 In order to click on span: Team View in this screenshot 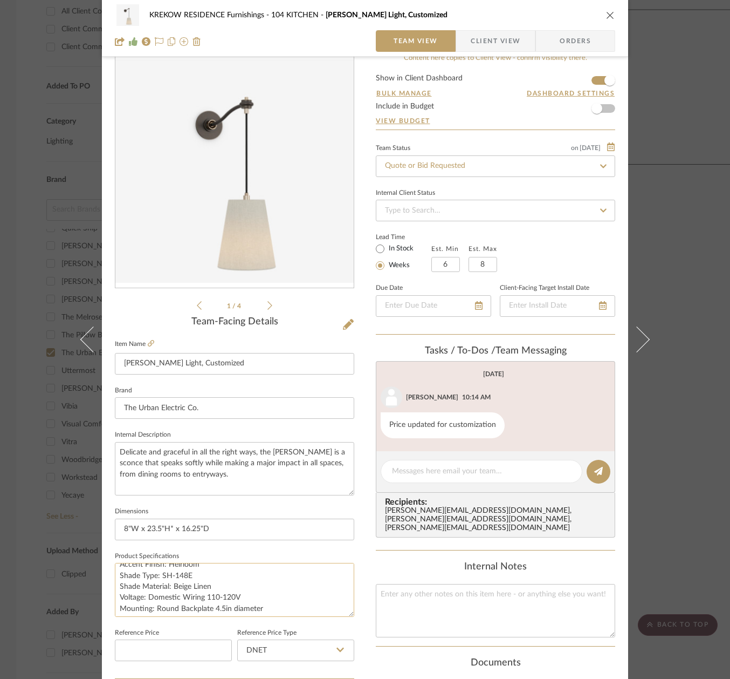, I will do `click(416, 41)`.